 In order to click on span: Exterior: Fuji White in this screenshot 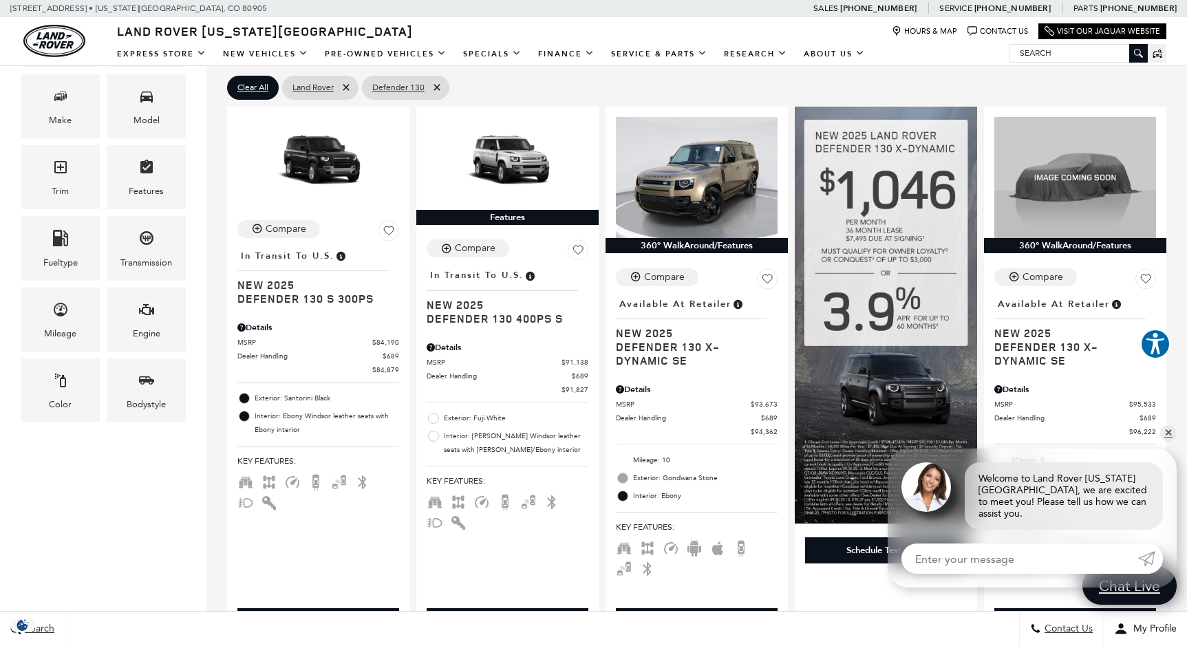, I will do `click(516, 418)`.